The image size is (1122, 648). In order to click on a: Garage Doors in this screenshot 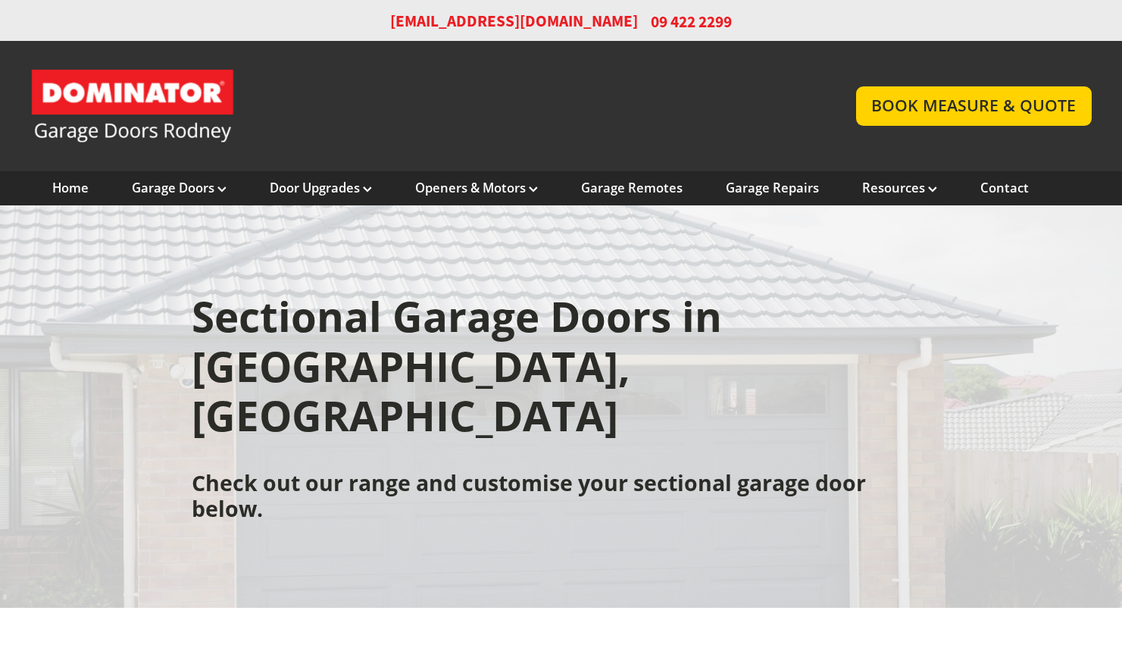, I will do `click(179, 188)`.